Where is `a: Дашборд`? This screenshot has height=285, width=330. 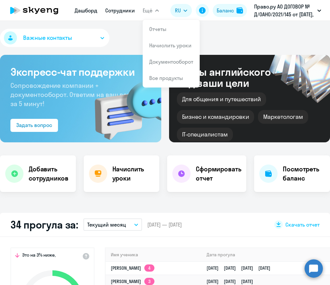 a: Дашборд is located at coordinates (86, 10).